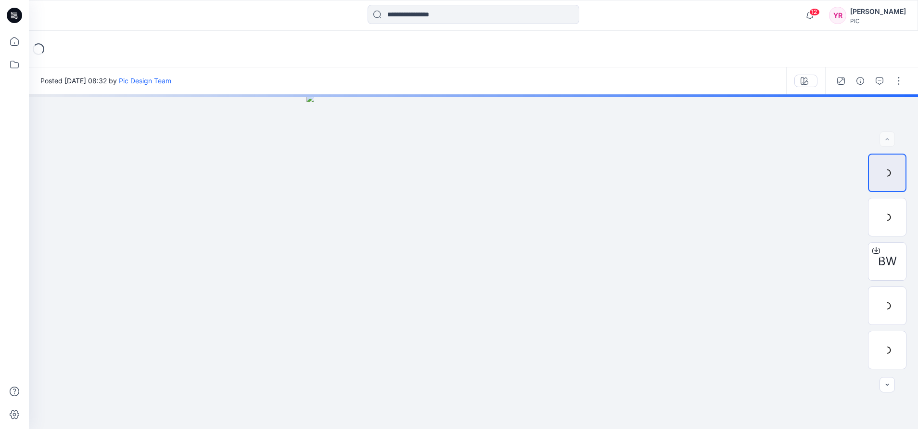  What do you see at coordinates (814, 12) in the screenshot?
I see `span: 12` at bounding box center [814, 12].